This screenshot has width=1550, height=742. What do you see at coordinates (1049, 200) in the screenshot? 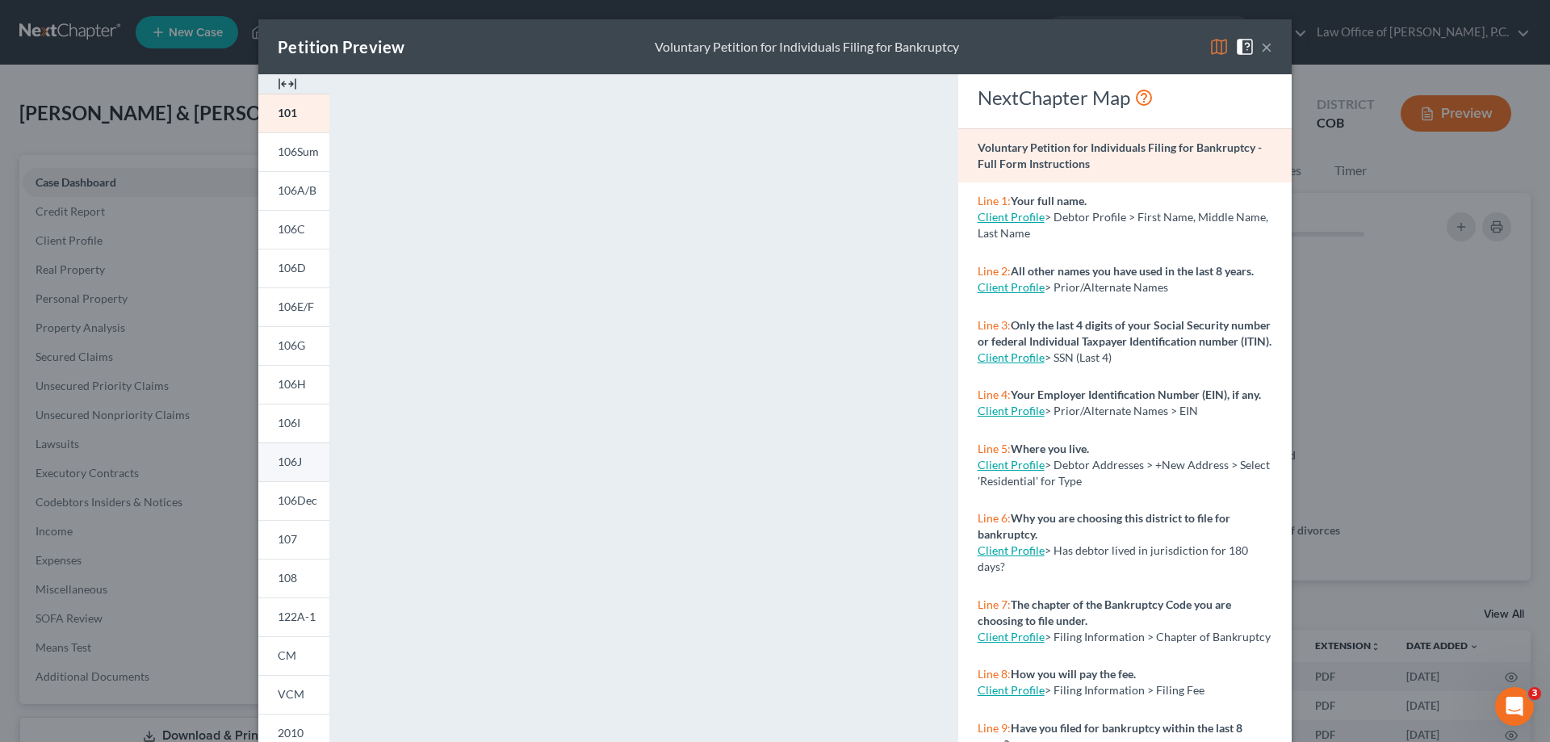
I see `strong: Your full name.` at bounding box center [1049, 200].